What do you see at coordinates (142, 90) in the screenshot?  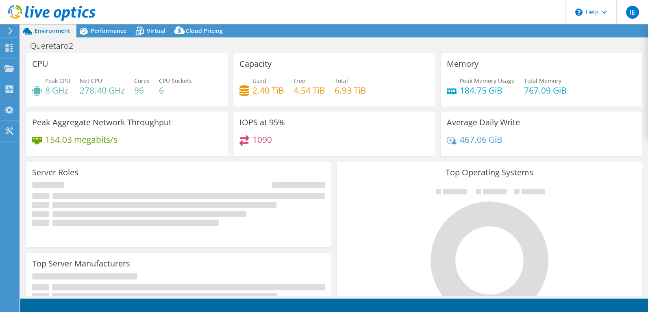 I see `h4: 96` at bounding box center [142, 90].